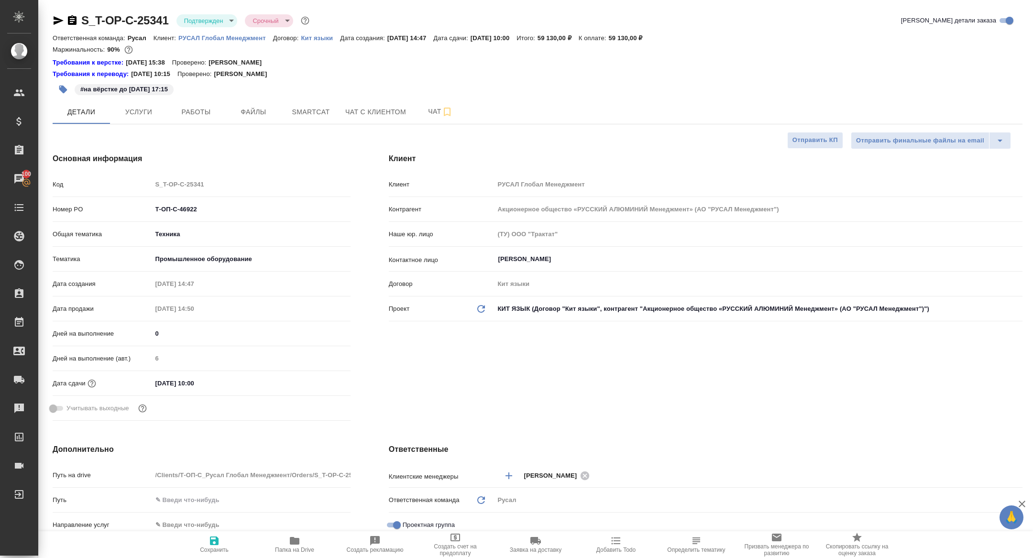 The width and height of the screenshot is (1033, 558). I want to click on div: Техника, so click(251, 234).